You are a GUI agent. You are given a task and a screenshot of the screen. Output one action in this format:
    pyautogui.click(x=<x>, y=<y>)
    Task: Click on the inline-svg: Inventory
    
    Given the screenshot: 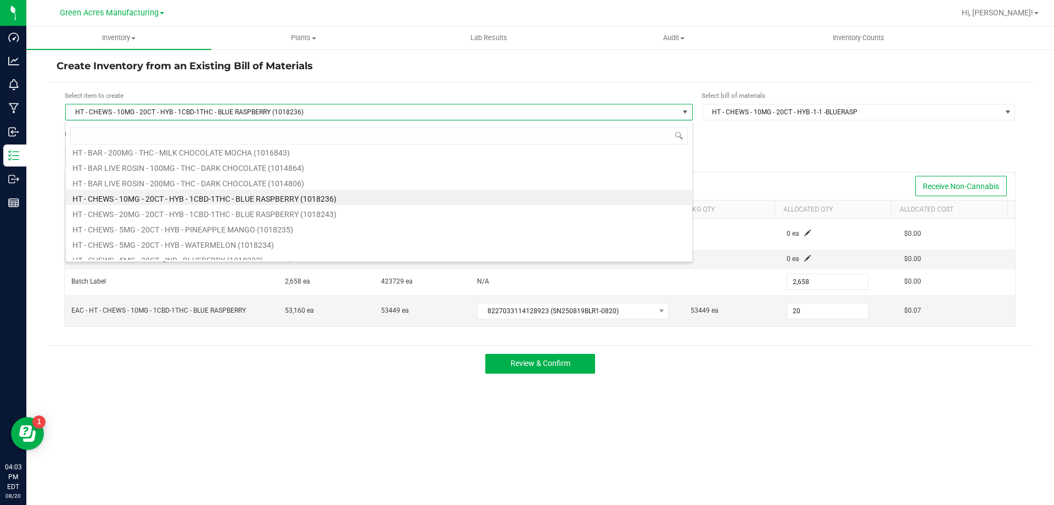 What is the action you would take?
    pyautogui.click(x=14, y=155)
    